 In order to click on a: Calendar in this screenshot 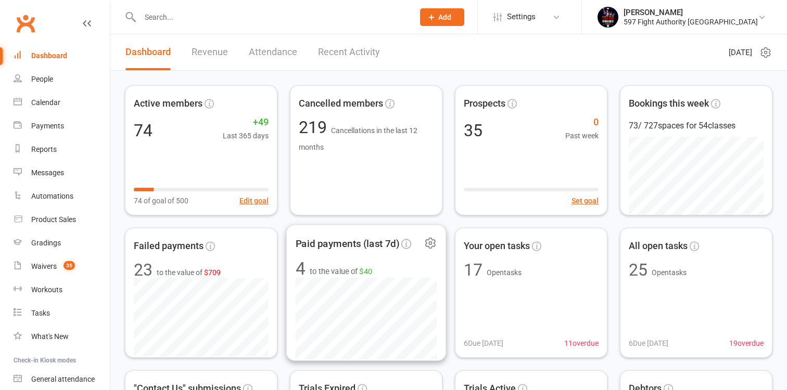, I will do `click(61, 103)`.